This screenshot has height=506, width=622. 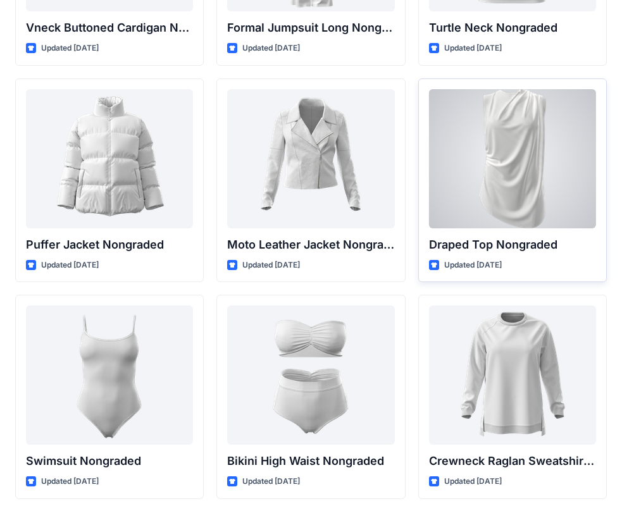 What do you see at coordinates (109, 28) in the screenshot?
I see `p: Vneck Buttoned Cardigan Nongraded` at bounding box center [109, 28].